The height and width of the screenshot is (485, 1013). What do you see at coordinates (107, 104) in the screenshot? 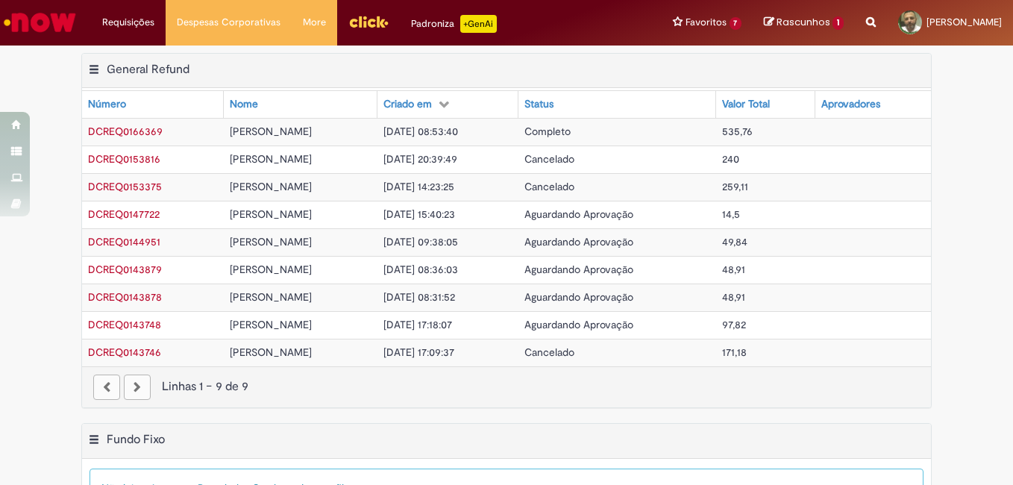
I see `div: Número` at bounding box center [107, 104].